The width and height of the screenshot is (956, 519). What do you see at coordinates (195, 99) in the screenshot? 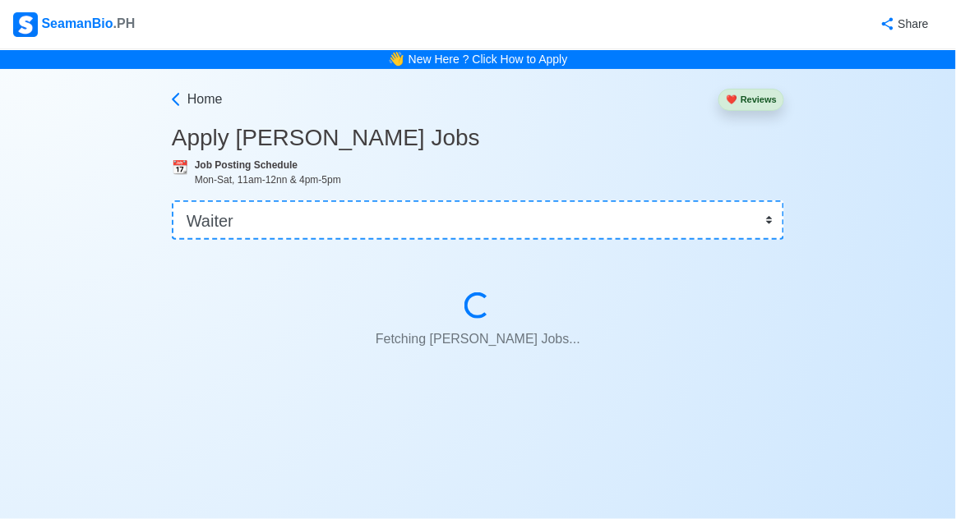
I see `a: Home` at bounding box center [195, 99].